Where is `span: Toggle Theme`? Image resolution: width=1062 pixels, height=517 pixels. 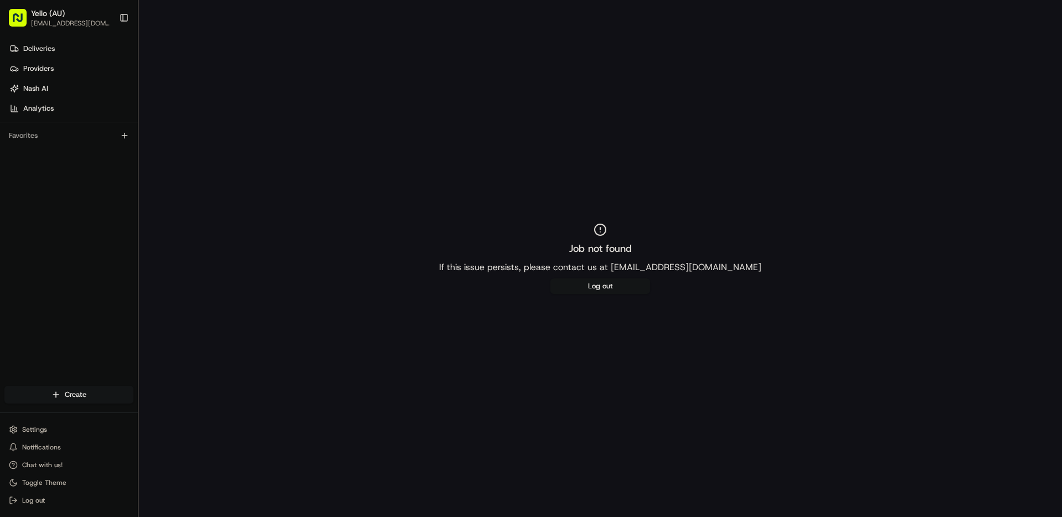 span: Toggle Theme is located at coordinates (44, 483).